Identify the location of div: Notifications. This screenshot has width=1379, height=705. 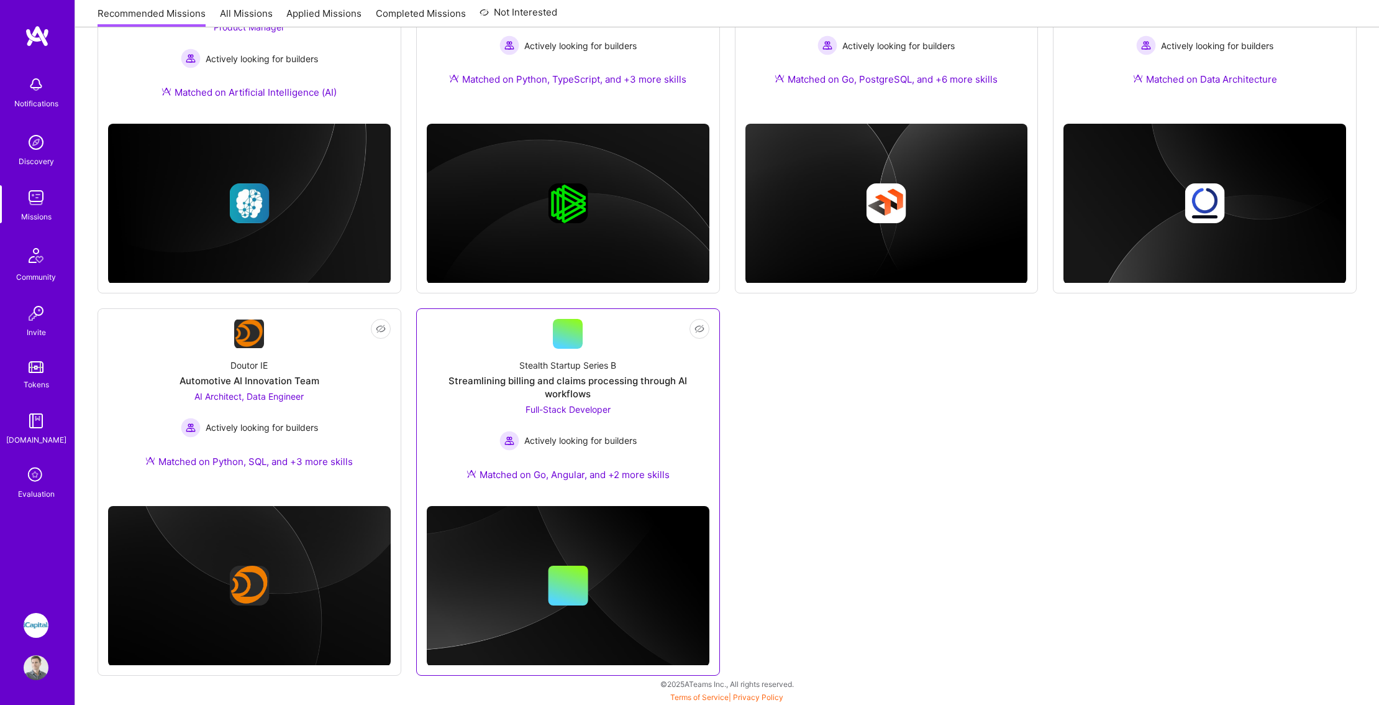
(36, 103).